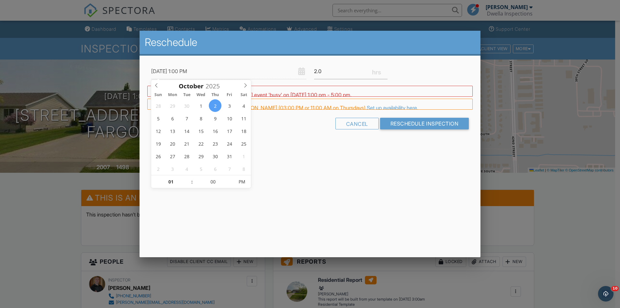 Image resolution: width=620 pixels, height=308 pixels. I want to click on span: October 16, 2025, so click(215, 131).